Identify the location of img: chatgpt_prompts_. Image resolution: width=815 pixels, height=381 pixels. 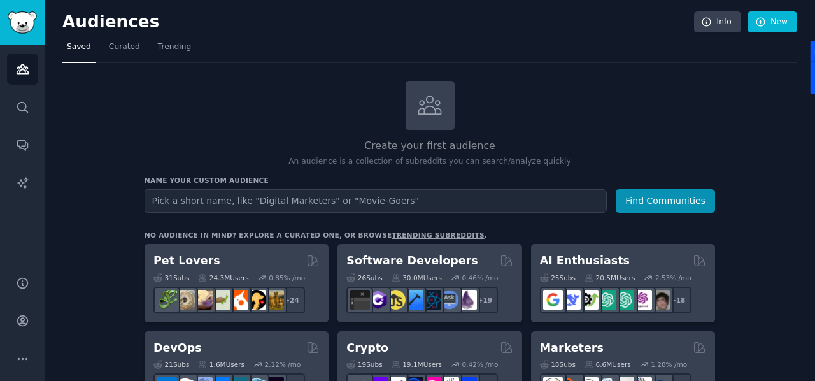
(624, 299).